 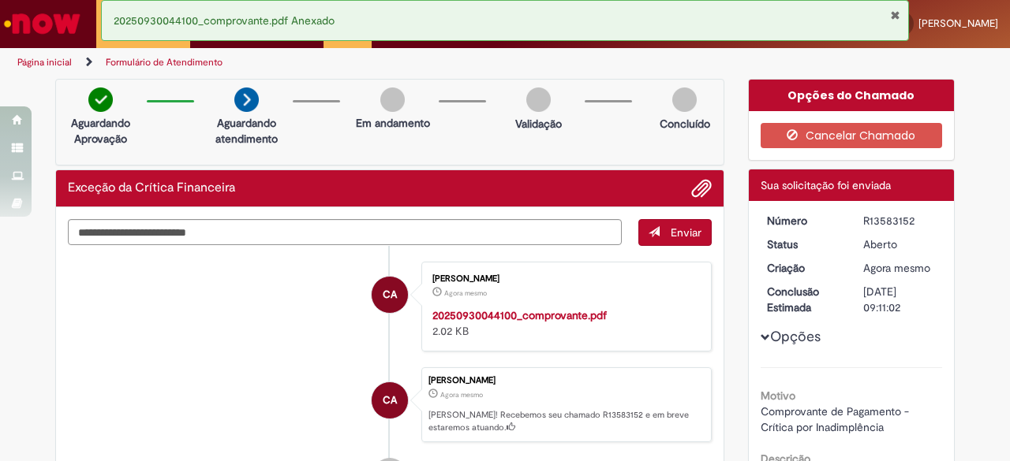 I want to click on img: arrow-next.png, so click(x=246, y=99).